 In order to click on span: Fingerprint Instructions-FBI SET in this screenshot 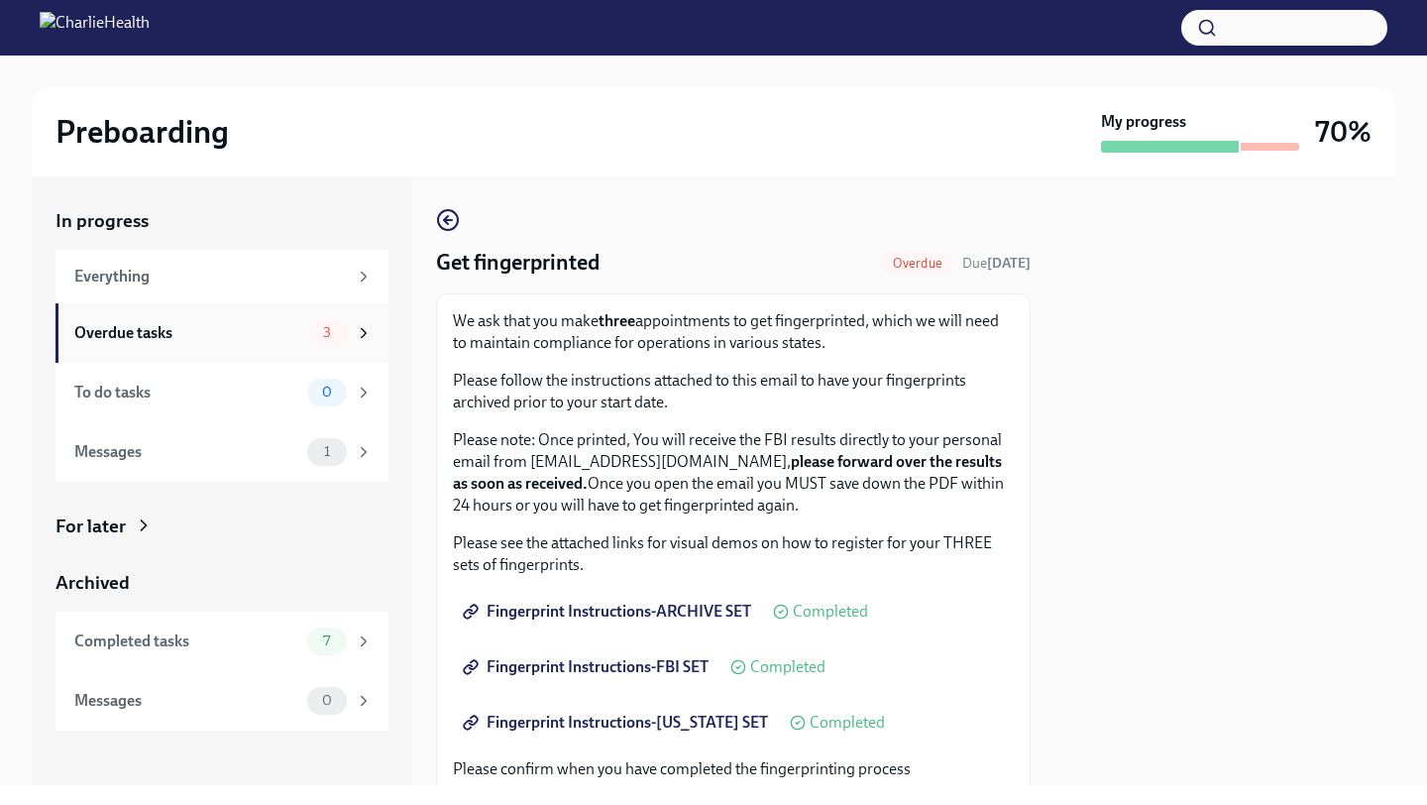, I will do `click(588, 667)`.